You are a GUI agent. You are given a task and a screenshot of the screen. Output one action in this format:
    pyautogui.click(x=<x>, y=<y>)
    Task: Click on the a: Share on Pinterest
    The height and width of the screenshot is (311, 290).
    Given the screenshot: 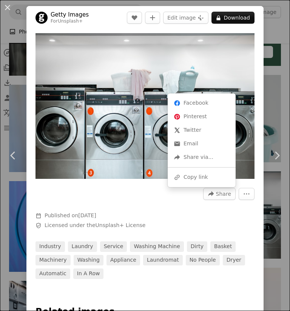 What is the action you would take?
    pyautogui.click(x=201, y=117)
    